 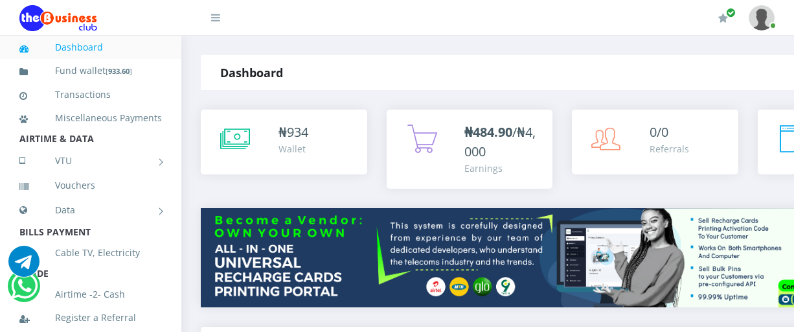 I want to click on a: Airtime -2- Cash, so click(x=91, y=294).